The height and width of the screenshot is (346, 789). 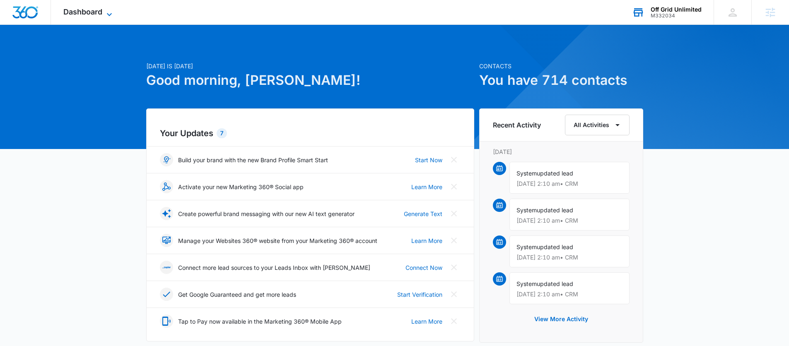 I want to click on span: Dashboard, so click(x=83, y=12).